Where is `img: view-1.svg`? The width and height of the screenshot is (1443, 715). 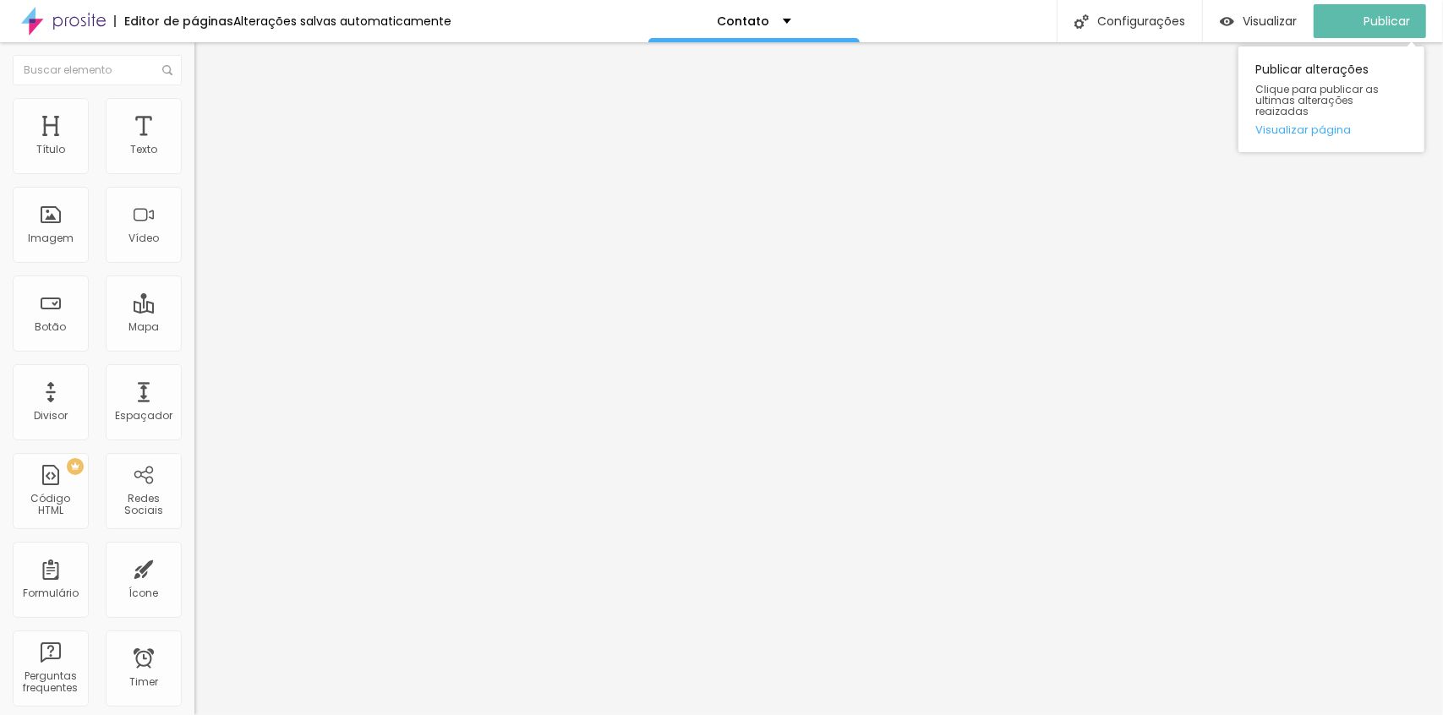 img: view-1.svg is located at coordinates (1227, 21).